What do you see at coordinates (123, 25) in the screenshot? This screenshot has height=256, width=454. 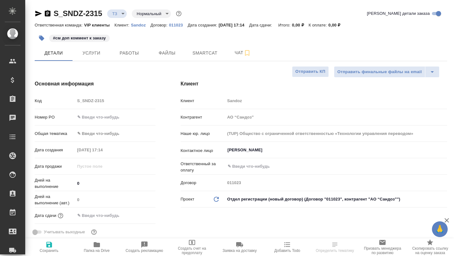 I see `p: Клиент:` at bounding box center [123, 25].